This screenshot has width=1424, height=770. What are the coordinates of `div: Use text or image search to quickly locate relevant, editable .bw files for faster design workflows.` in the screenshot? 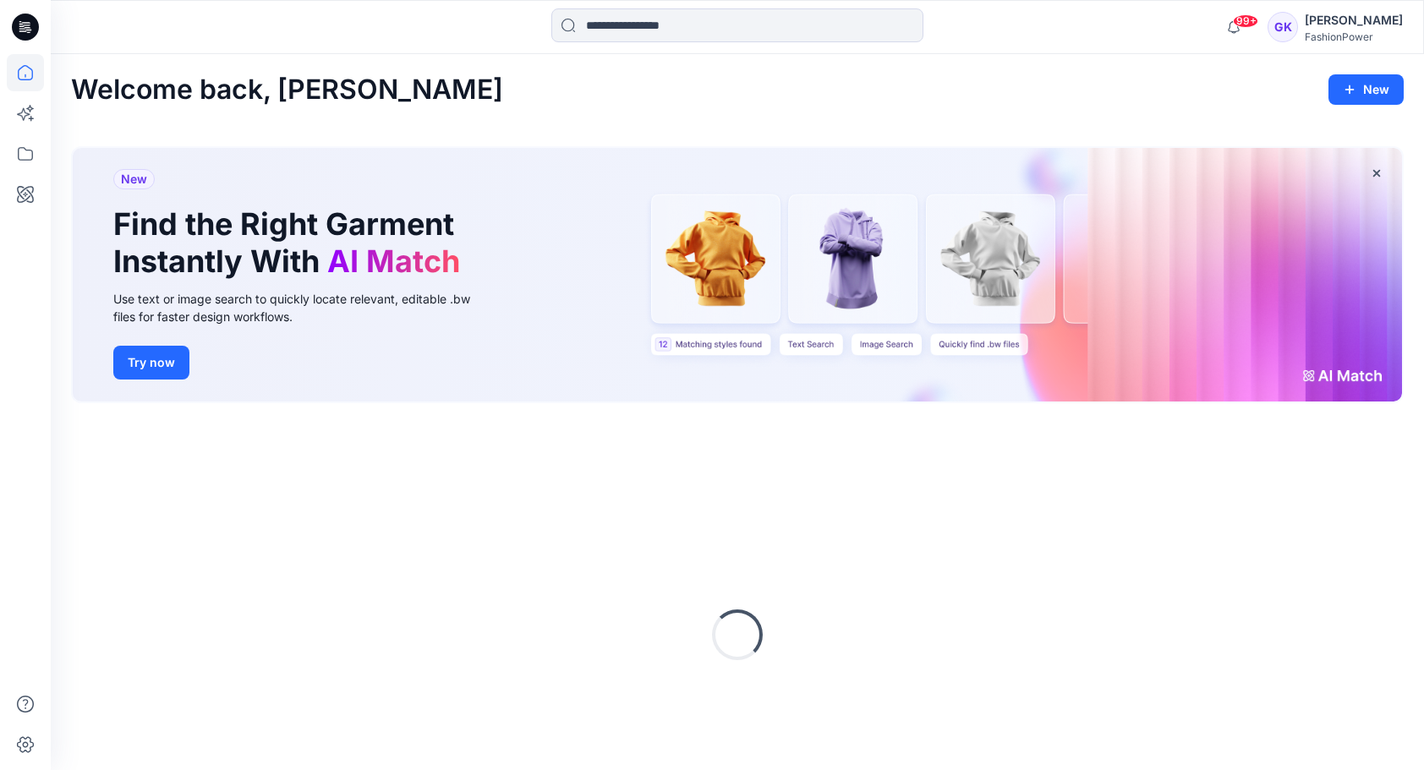 It's located at (303, 308).